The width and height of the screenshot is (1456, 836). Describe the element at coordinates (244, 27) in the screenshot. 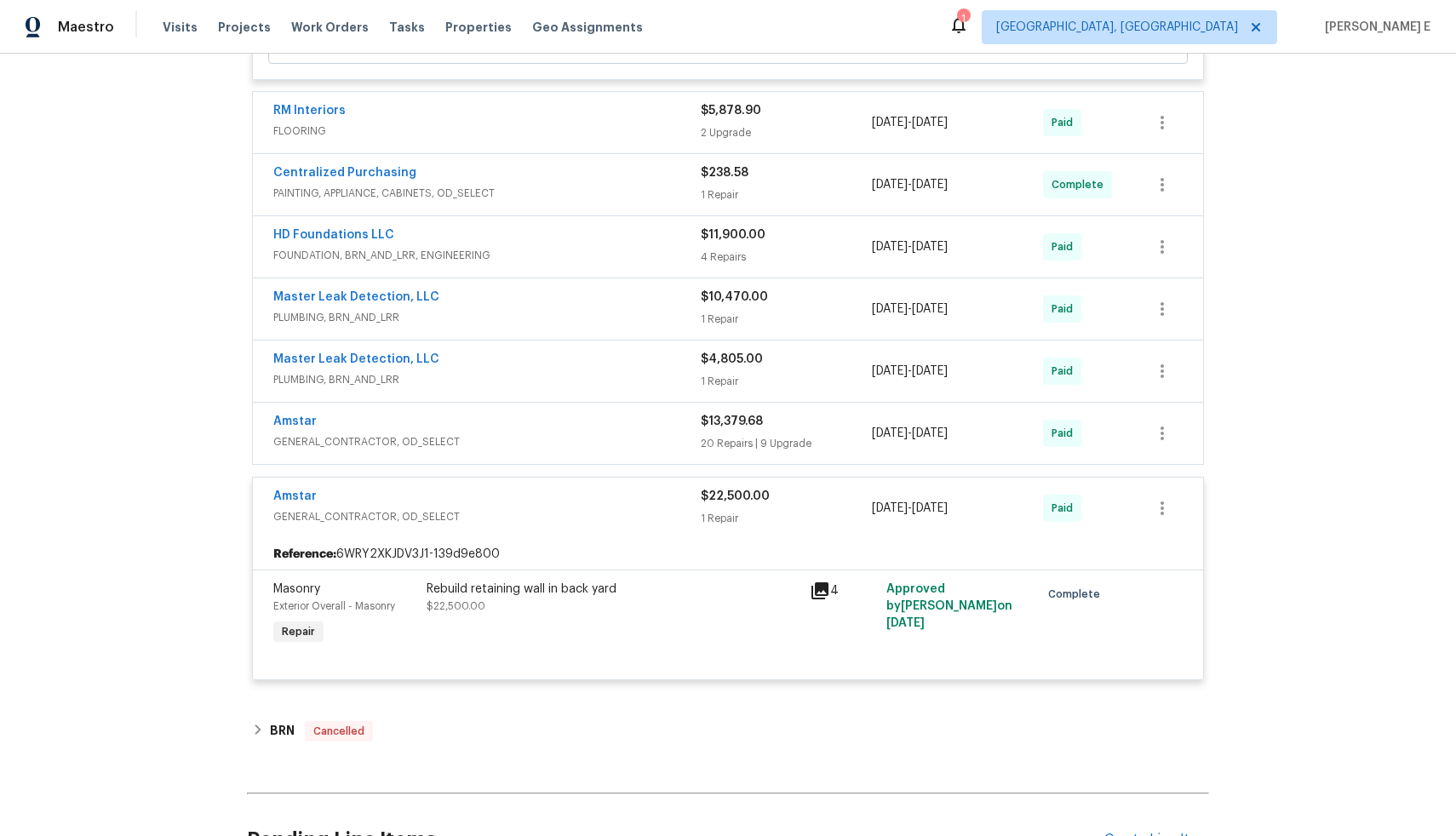

I see `span: Projects` at that location.